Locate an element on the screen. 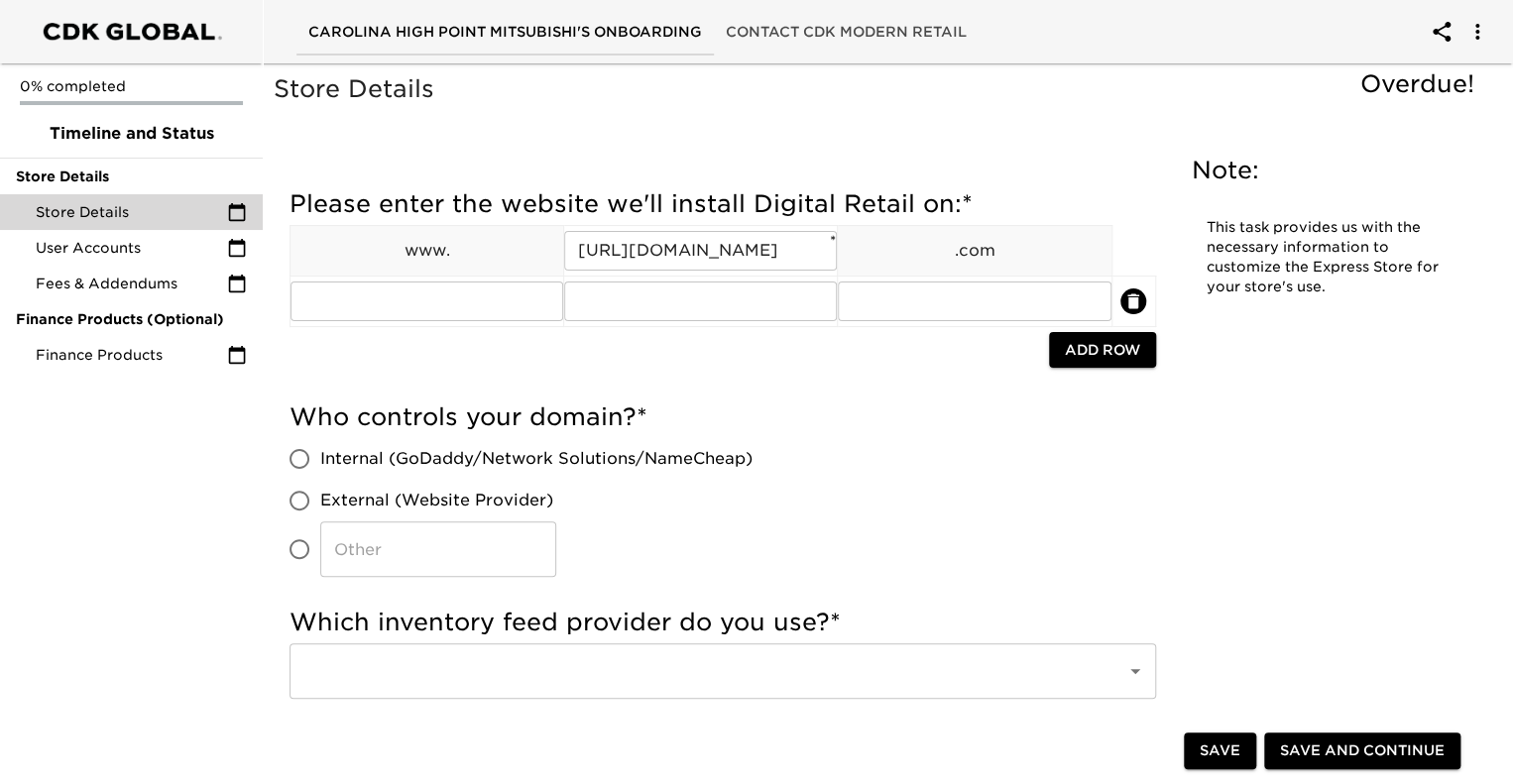  p: www. is located at coordinates (426, 251).